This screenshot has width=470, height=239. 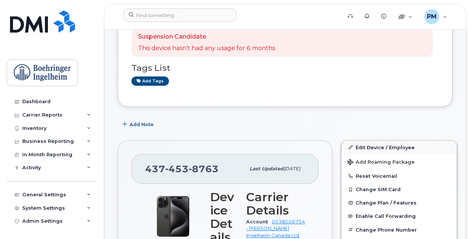 I want to click on span: Change Plan / Features, so click(x=386, y=203).